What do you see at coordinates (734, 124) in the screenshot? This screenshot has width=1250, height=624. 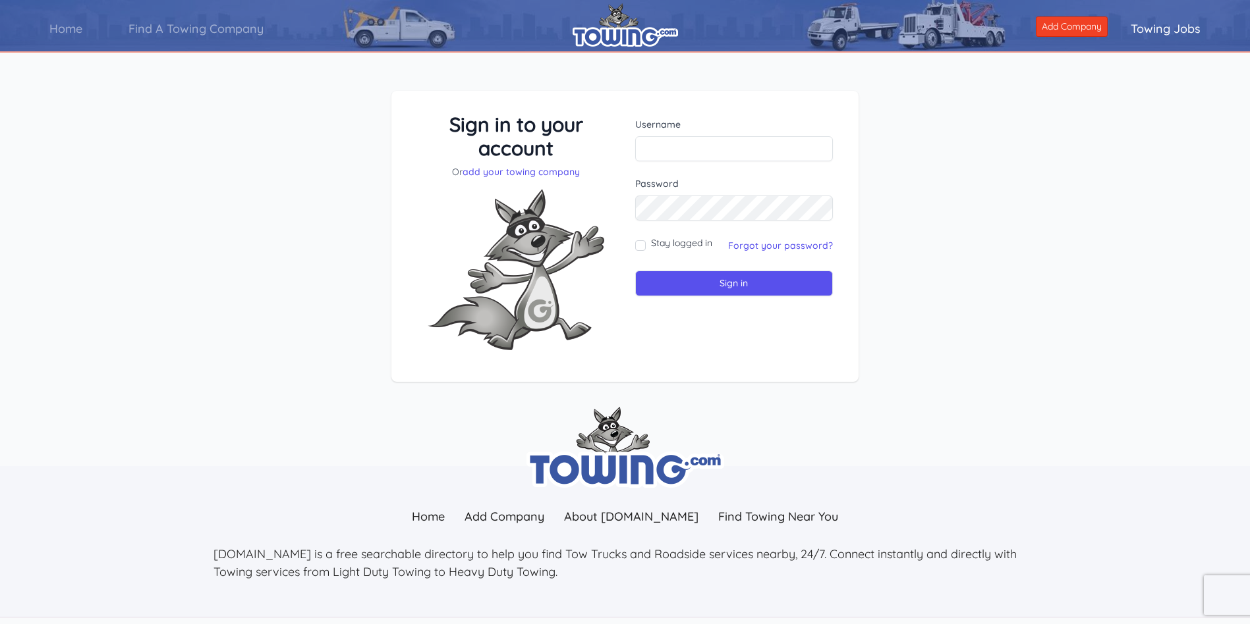 I see `label: Username` at bounding box center [734, 124].